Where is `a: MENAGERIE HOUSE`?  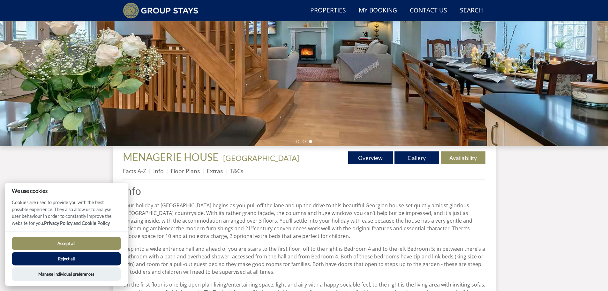 a: MENAGERIE HOUSE is located at coordinates (172, 157).